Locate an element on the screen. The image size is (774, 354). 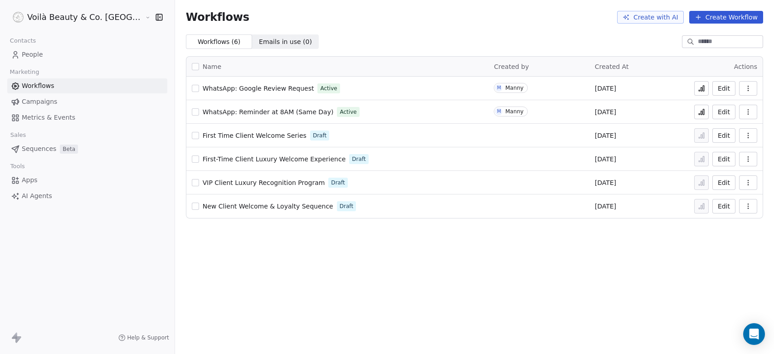
button: Create with AI is located at coordinates (650, 17).